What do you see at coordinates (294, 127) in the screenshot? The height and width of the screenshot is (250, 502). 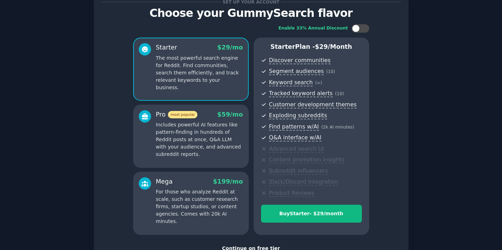 I see `span: Find patterns w/AI` at bounding box center [294, 127].